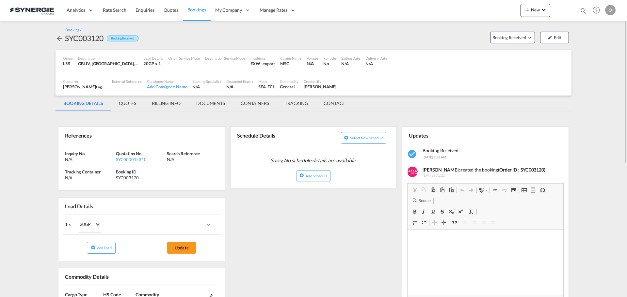 Image resolution: width=627 pixels, height=297 pixels. I want to click on body: Editor, editor2, so click(78, 10).